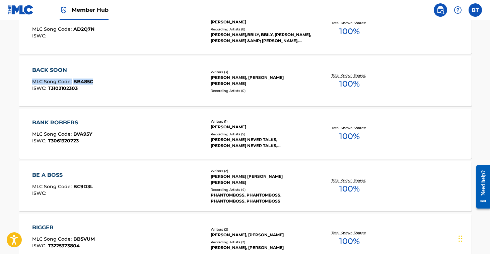 This screenshot has width=490, height=254. Describe the element at coordinates (261, 29) in the screenshot. I see `div: Recording Artists ( 8 )` at that location.